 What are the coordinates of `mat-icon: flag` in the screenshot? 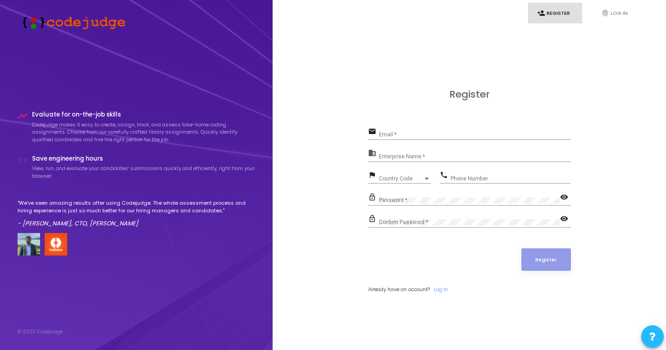 It's located at (373, 176).